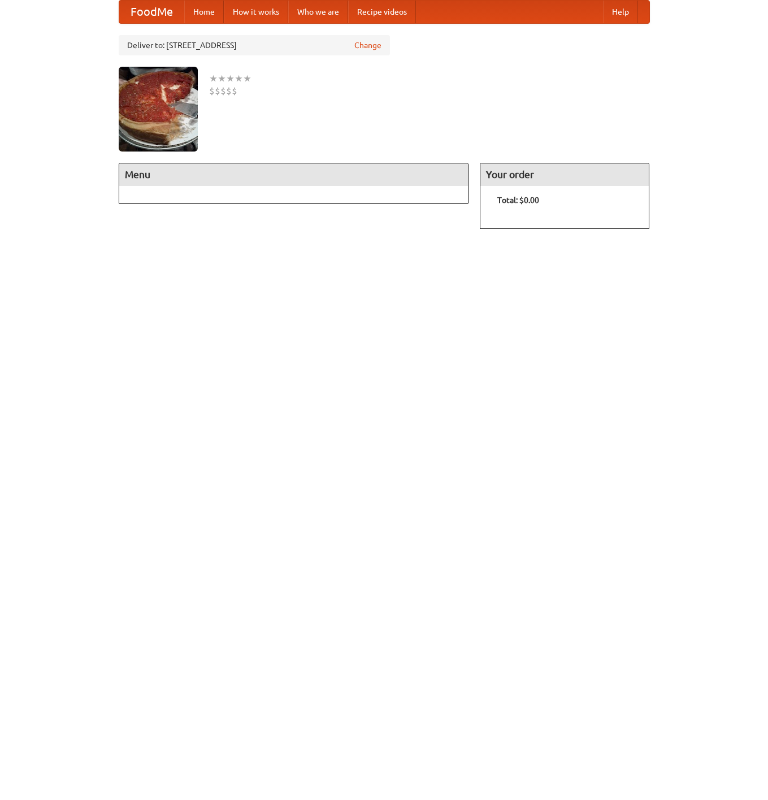 The height and width of the screenshot is (800, 768). What do you see at coordinates (382, 12) in the screenshot?
I see `a: Recipe videos` at bounding box center [382, 12].